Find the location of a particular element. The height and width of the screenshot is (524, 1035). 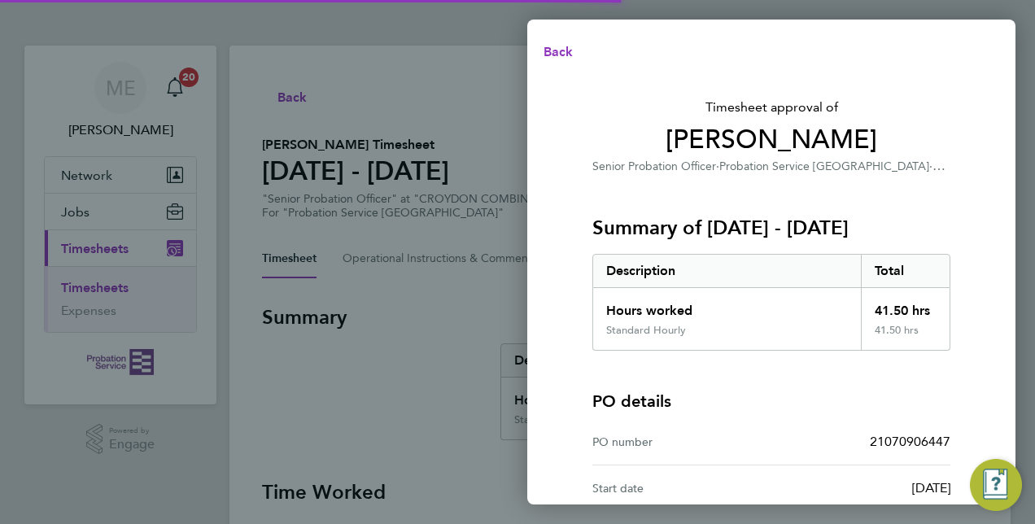

button: Back is located at coordinates (558, 52).